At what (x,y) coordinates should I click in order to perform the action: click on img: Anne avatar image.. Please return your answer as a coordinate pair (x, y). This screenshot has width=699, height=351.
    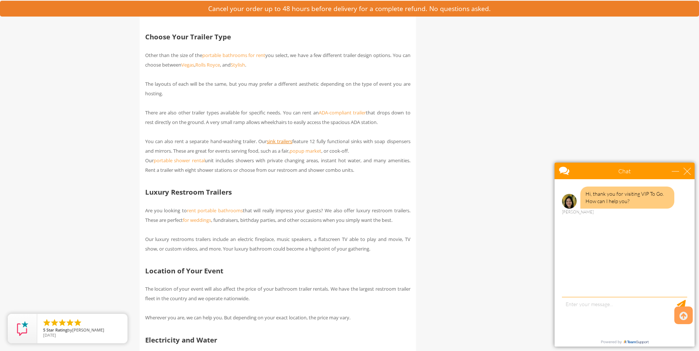
    Looking at the image, I should click on (19, 43).